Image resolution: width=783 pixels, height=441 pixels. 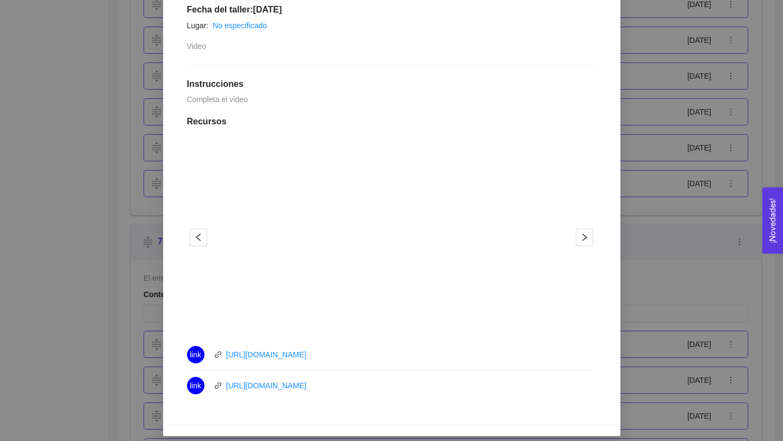 I want to click on button: left, so click(x=198, y=238).